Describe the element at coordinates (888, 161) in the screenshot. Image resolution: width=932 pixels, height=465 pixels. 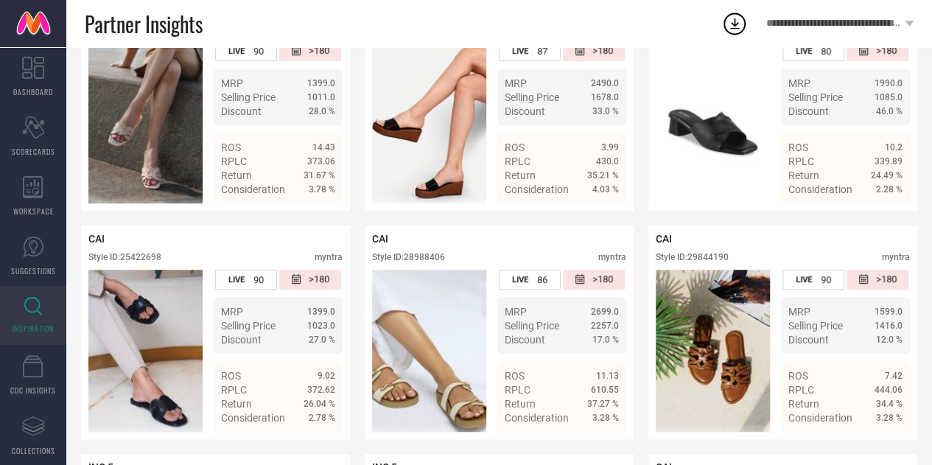
I see `span: 339.89` at that location.